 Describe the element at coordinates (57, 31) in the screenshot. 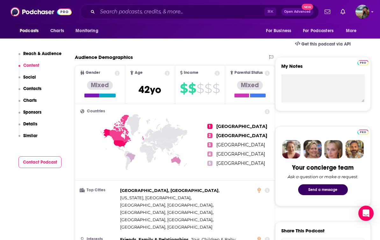

I see `a: Charts` at that location.